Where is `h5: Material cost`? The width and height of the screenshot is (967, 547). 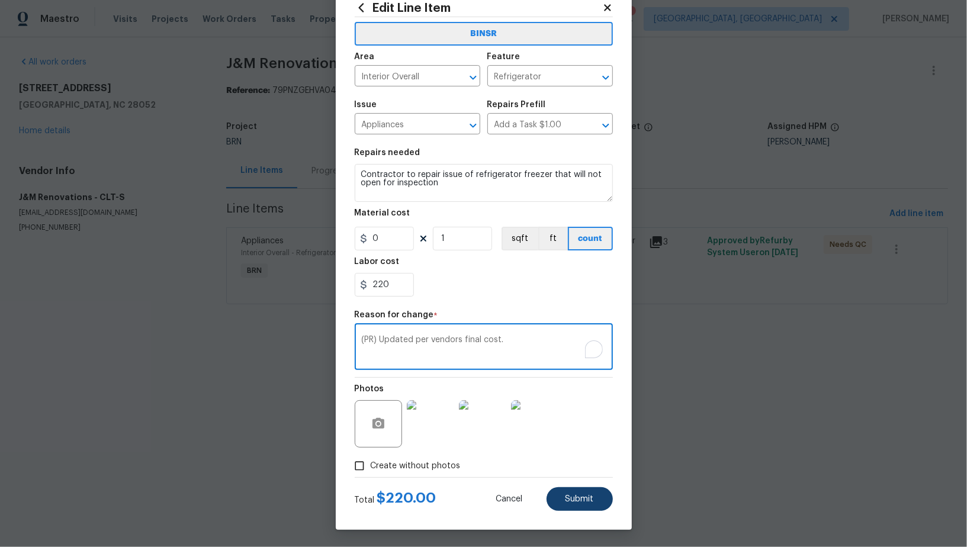
h5: Material cost is located at coordinates (382, 213).